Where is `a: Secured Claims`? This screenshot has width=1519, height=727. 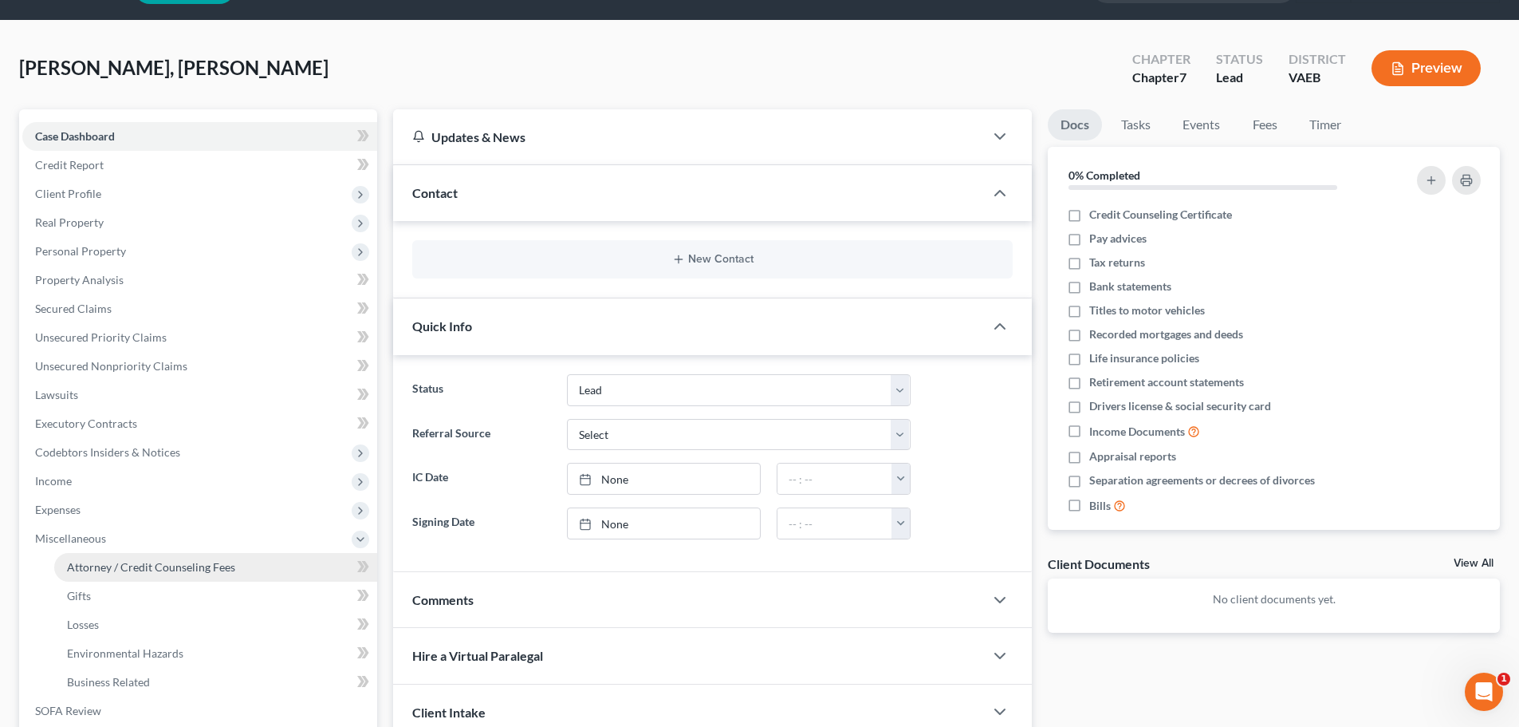
a: Secured Claims is located at coordinates (199, 309).